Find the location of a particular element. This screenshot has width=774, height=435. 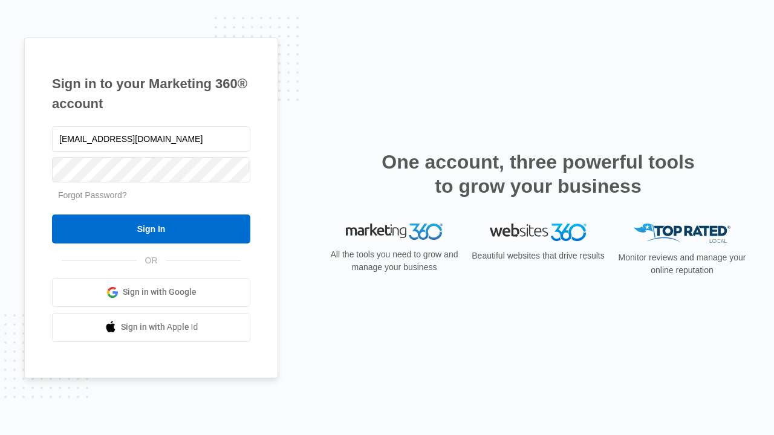

img: Websites 360 is located at coordinates (538, 232).